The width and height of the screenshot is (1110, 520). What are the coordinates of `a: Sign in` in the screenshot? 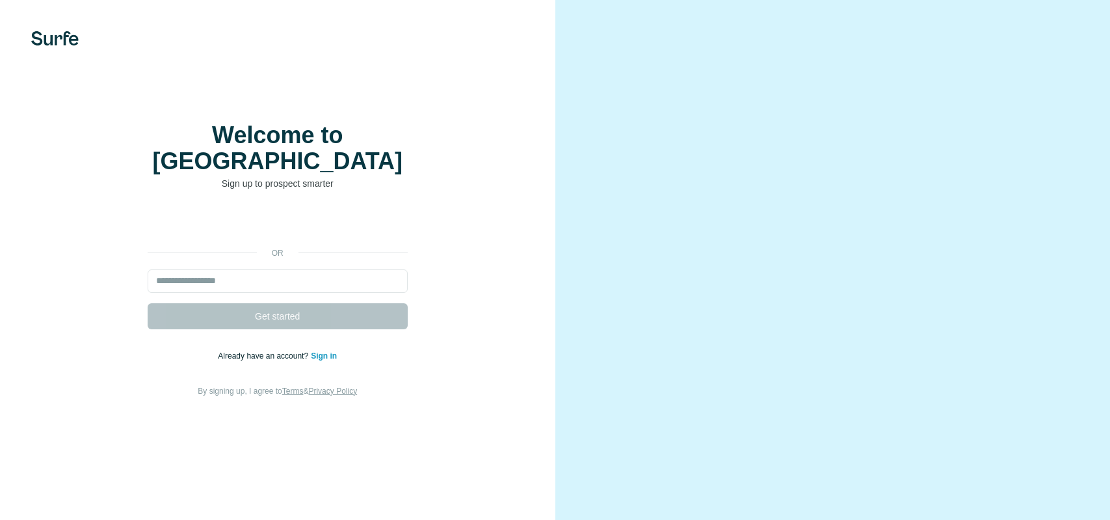 It's located at (324, 356).